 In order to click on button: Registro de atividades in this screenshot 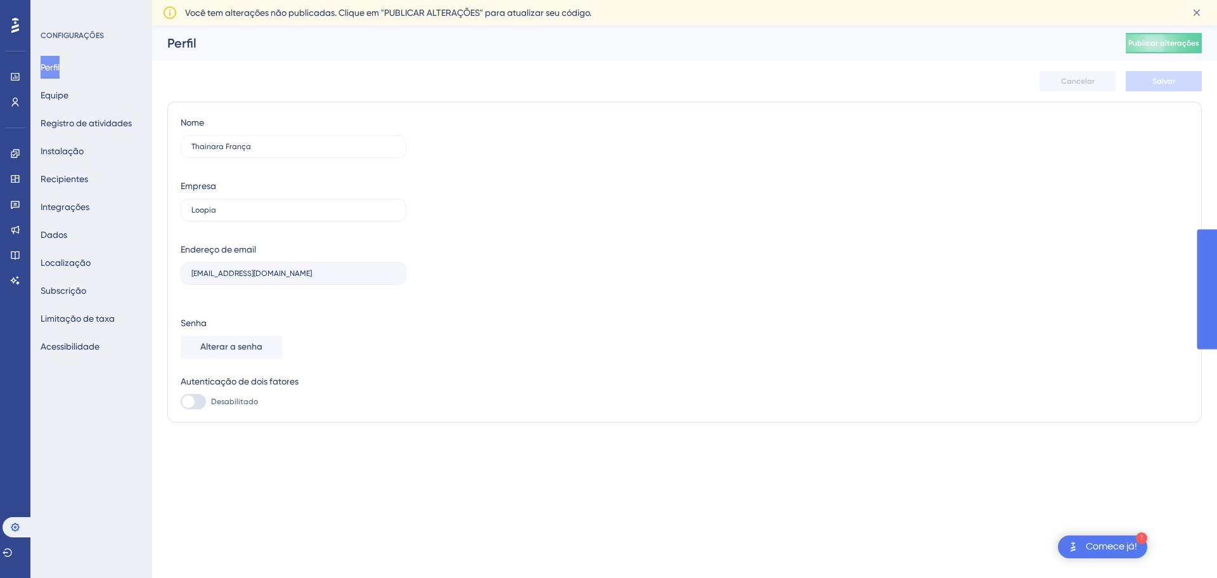, I will do `click(86, 123)`.